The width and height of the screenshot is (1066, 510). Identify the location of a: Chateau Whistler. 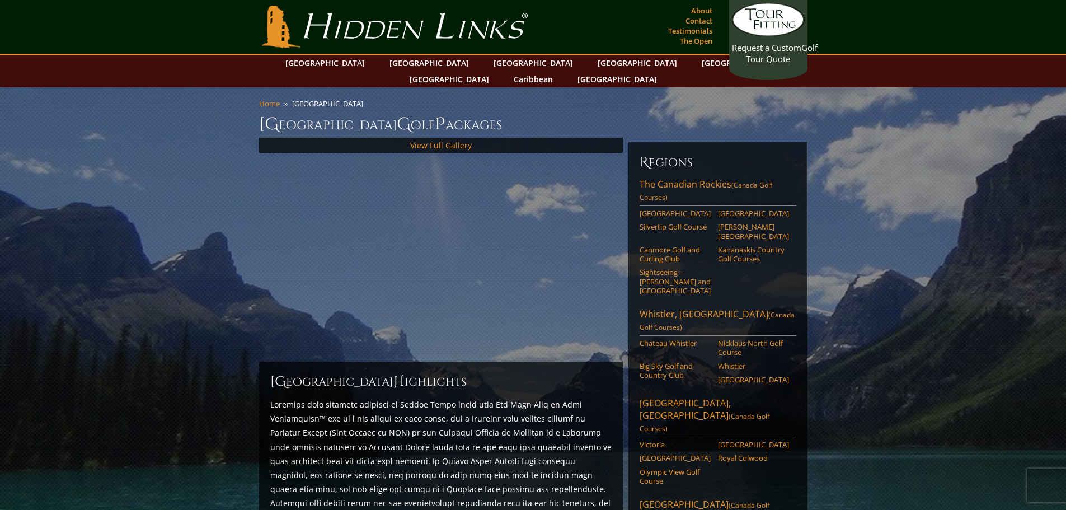
(675, 343).